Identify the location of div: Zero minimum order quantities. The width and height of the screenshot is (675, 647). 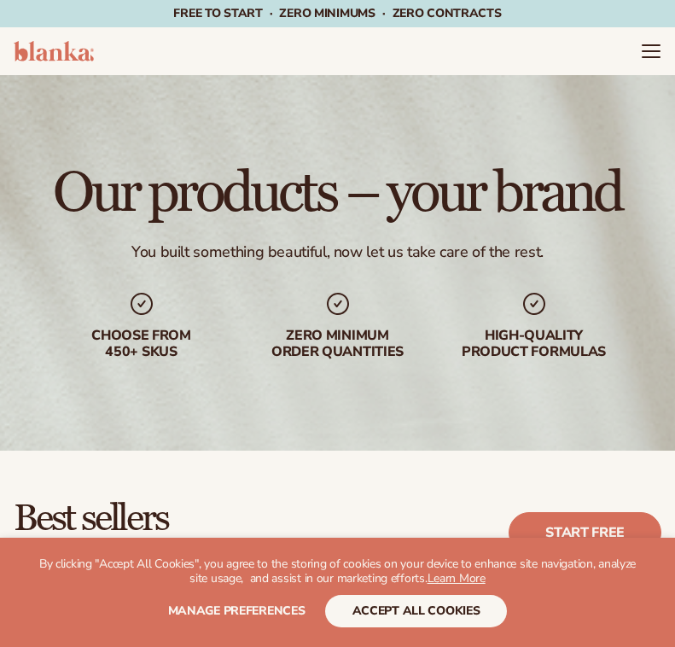
(338, 344).